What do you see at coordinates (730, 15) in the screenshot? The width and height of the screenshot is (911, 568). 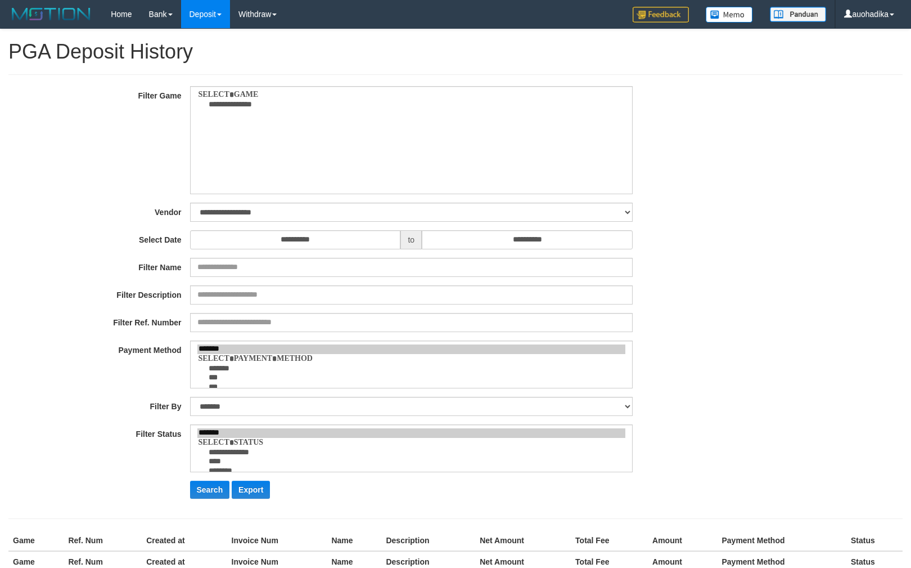 I see `img: Button%20Memo.svg` at bounding box center [730, 15].